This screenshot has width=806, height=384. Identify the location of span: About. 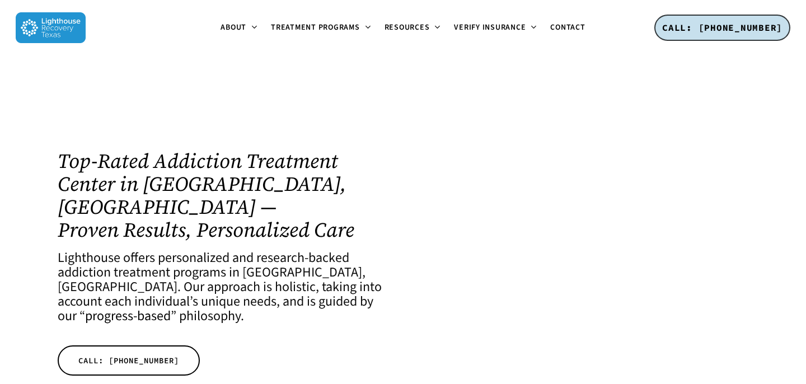
(233, 27).